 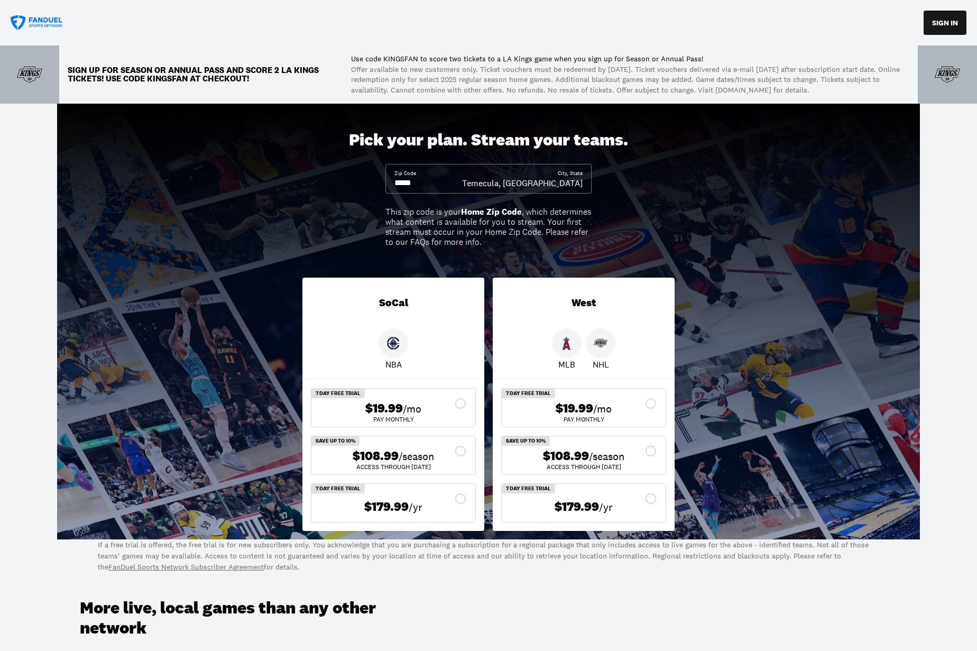 I want to click on div: This zip code is your , which determines what content is available for you to stream. Your first ..., so click(x=489, y=227).